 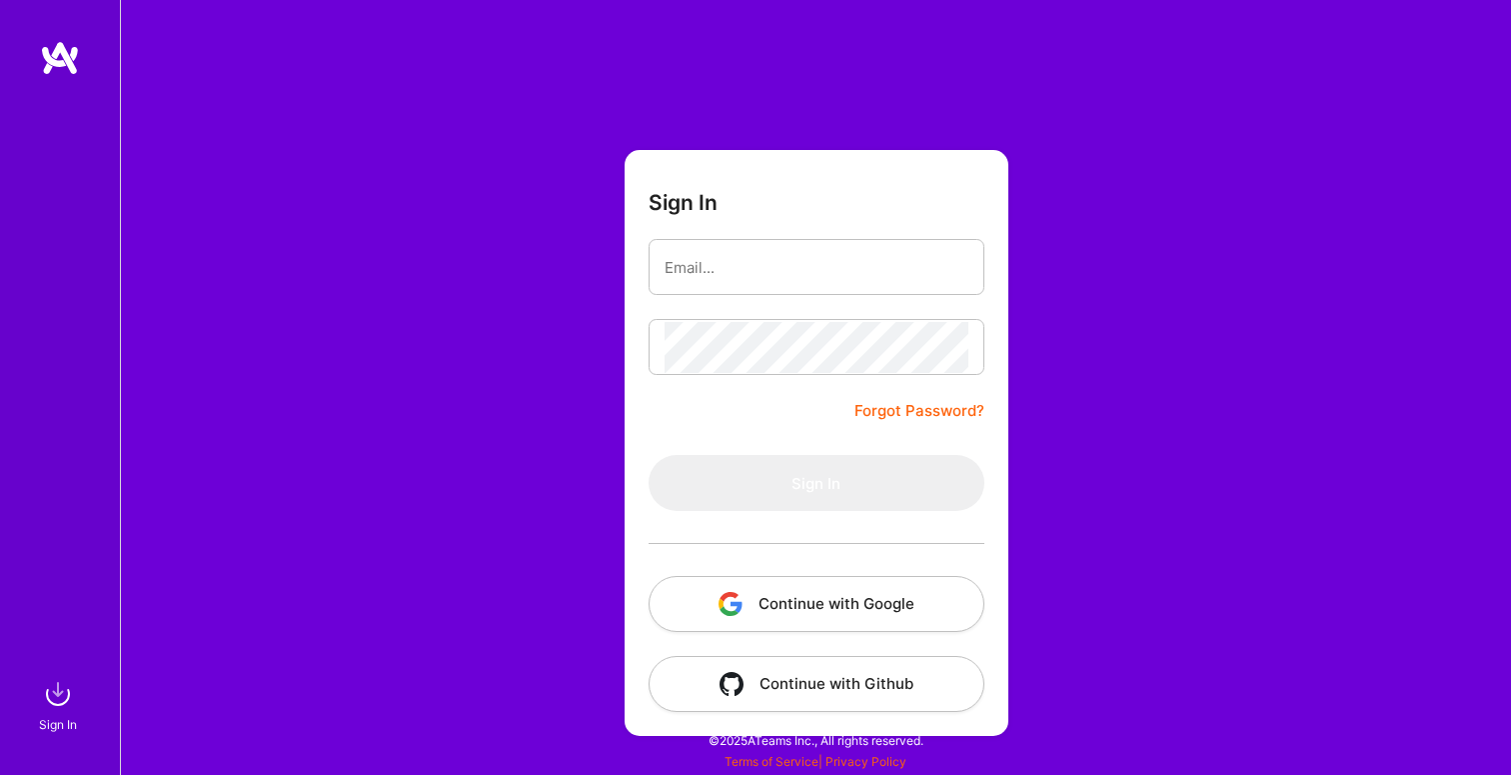 I want to click on button: Continue with Google, so click(x=816, y=604).